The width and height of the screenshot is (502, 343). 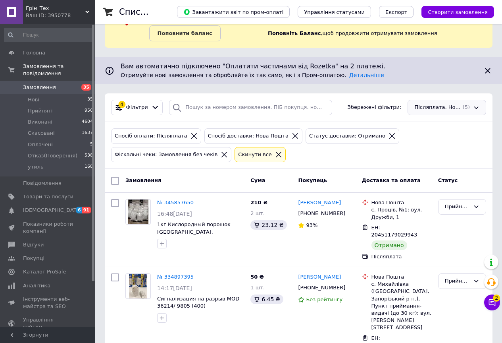 I want to click on span: Каталог ProSale, so click(x=44, y=272).